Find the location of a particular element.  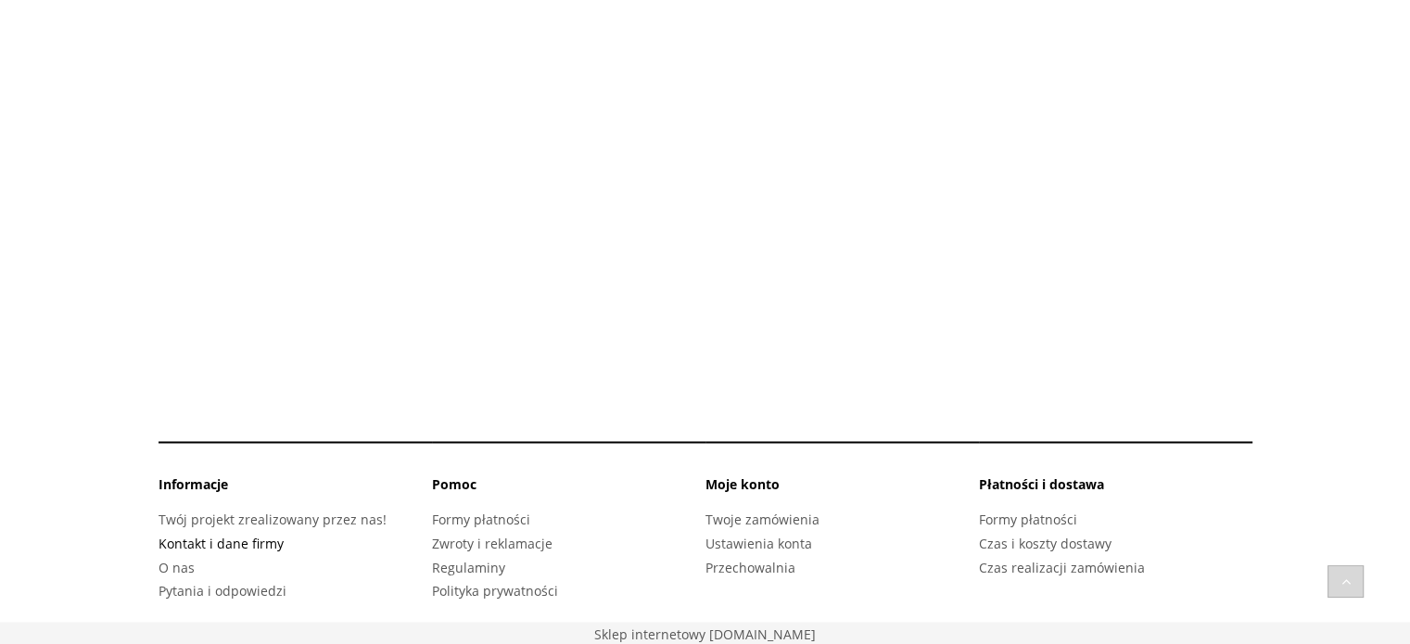

li: Płatności i dostawa is located at coordinates (1115, 491).